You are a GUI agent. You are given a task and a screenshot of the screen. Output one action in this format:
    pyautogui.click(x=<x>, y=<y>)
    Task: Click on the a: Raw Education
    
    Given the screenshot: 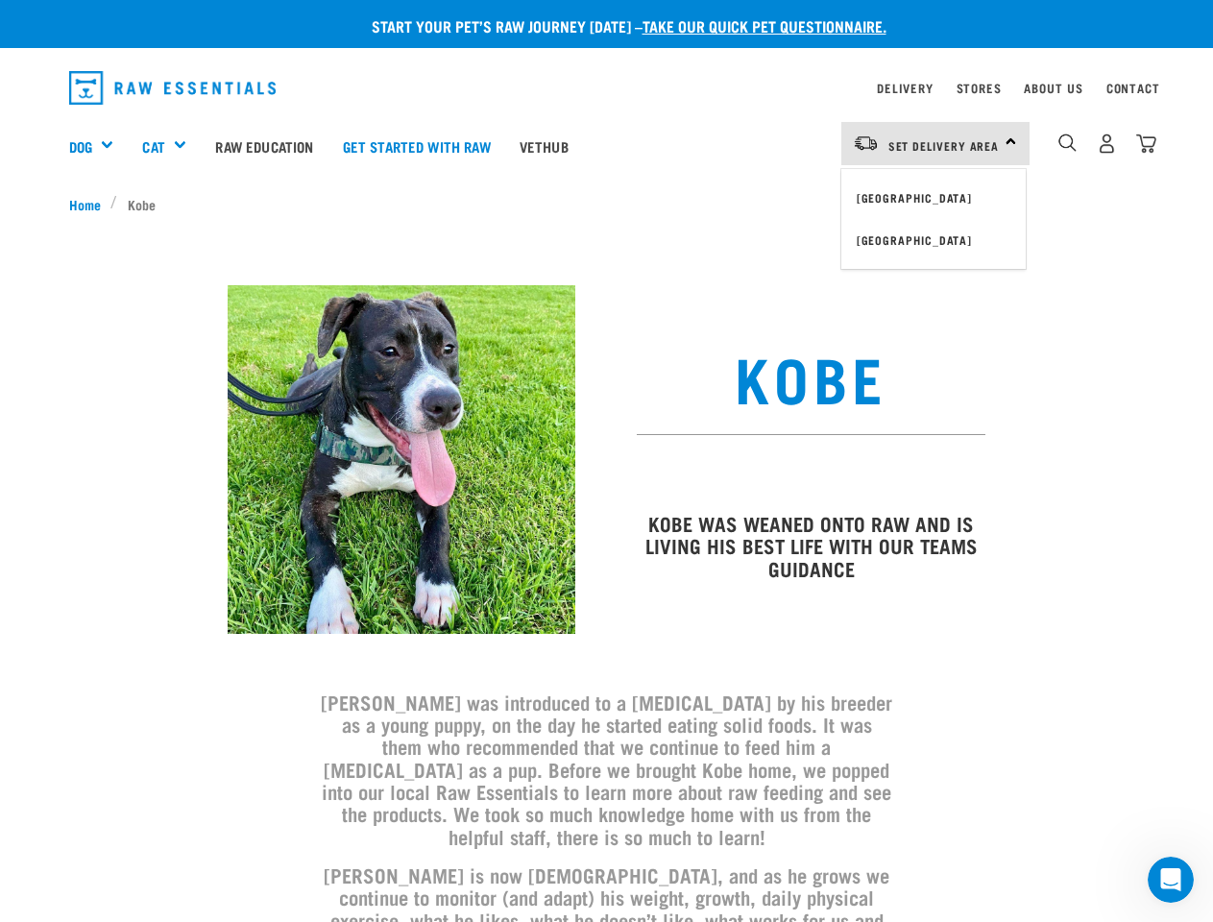 What is the action you would take?
    pyautogui.click(x=264, y=146)
    